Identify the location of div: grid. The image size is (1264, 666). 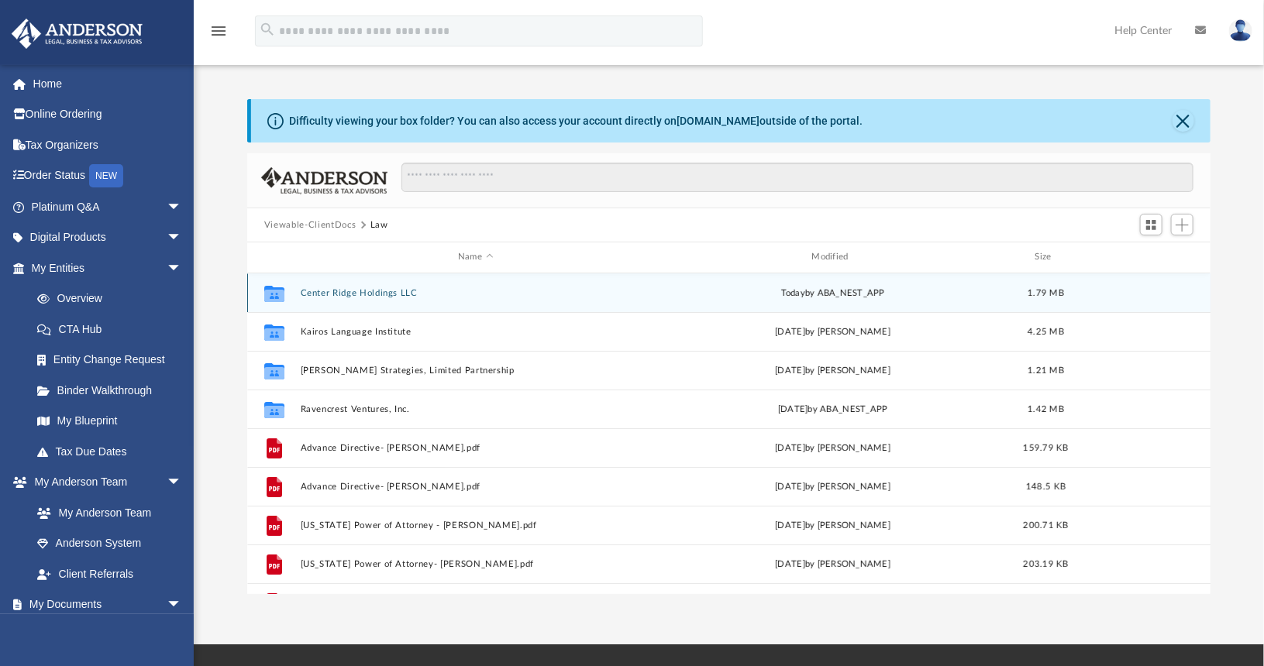
(728, 434).